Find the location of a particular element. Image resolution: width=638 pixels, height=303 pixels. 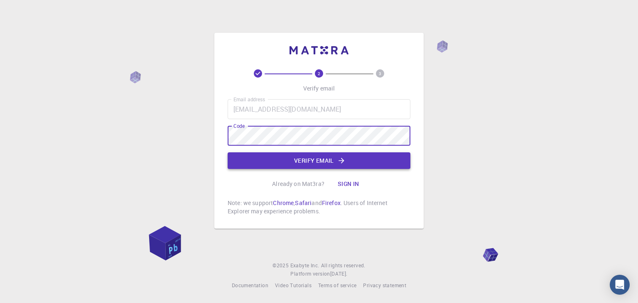

span: All rights reserved. is located at coordinates (343, 266).